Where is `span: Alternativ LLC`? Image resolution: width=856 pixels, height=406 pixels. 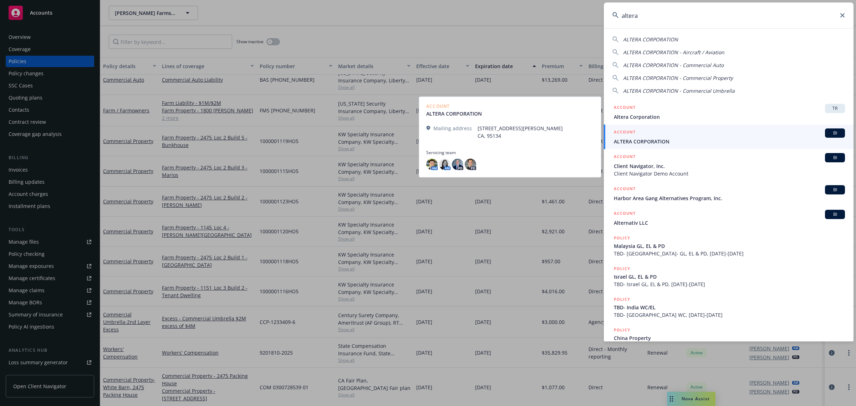 span: Alternativ LLC is located at coordinates (730, 223).